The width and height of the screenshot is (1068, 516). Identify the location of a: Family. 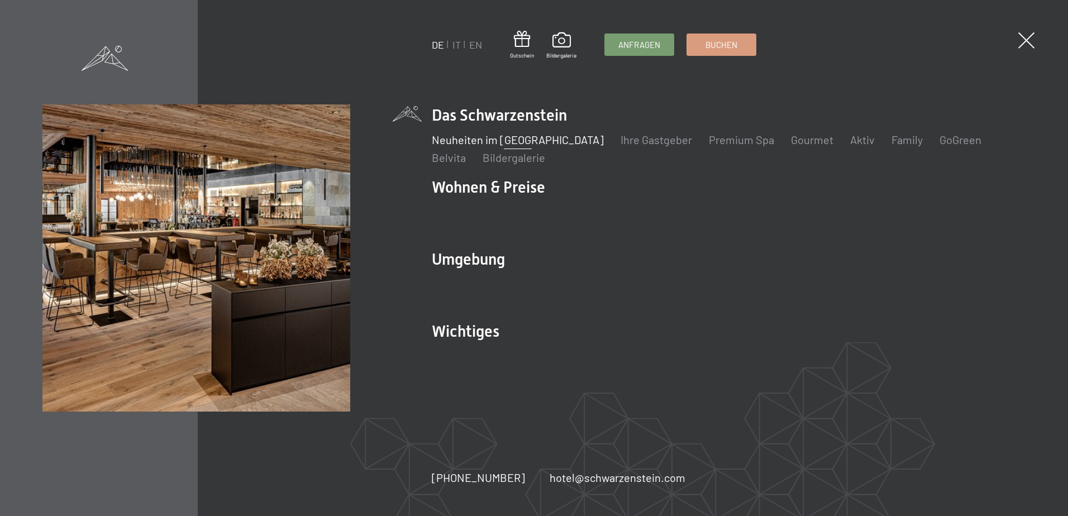
(907, 140).